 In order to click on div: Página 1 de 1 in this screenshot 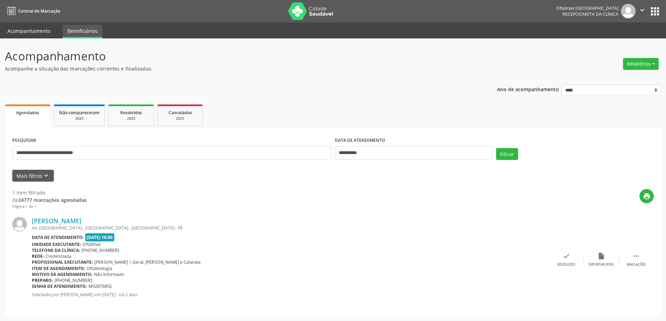, I will do `click(49, 207)`.